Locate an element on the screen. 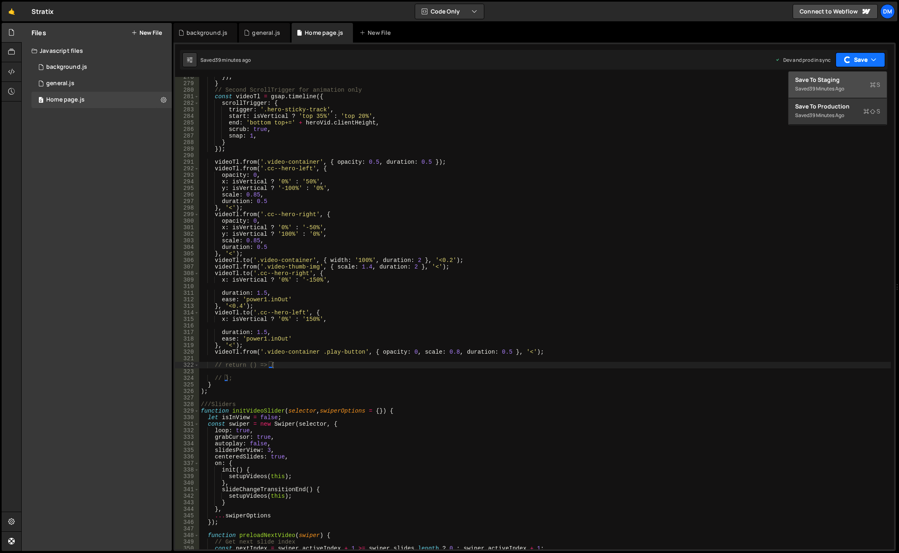 Image resolution: width=899 pixels, height=553 pixels. div: 340 is located at coordinates (187, 483).